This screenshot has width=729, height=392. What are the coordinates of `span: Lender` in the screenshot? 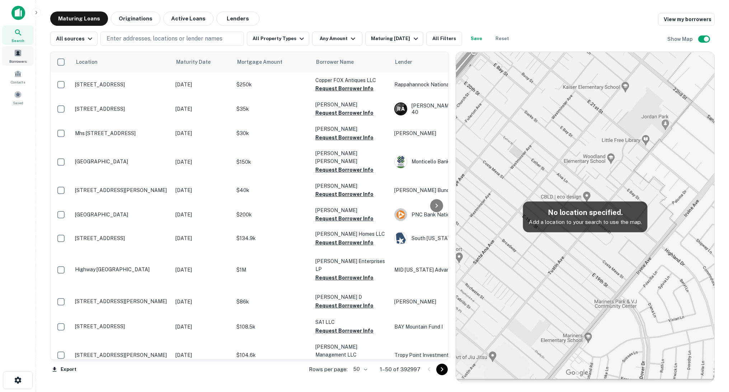 It's located at (404, 62).